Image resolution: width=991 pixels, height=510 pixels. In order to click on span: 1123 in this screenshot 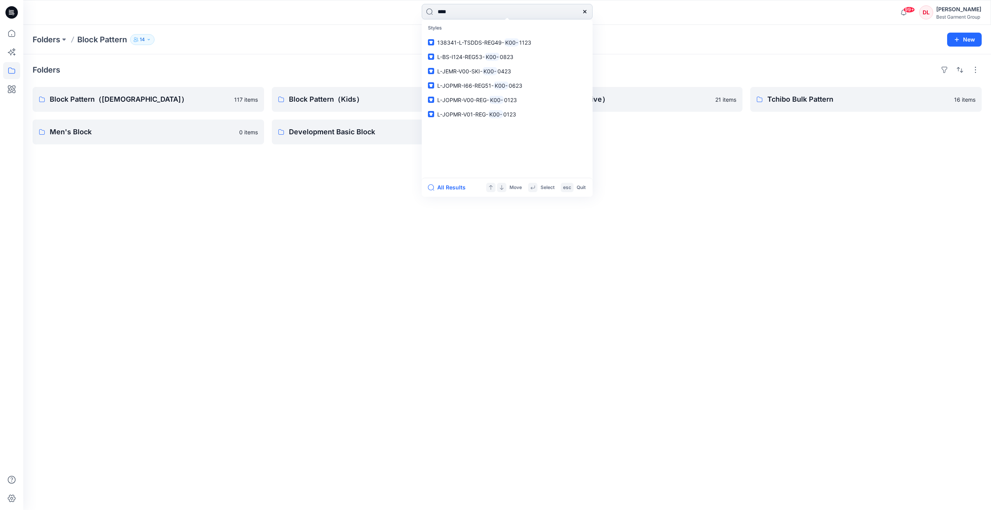, I will do `click(525, 42)`.